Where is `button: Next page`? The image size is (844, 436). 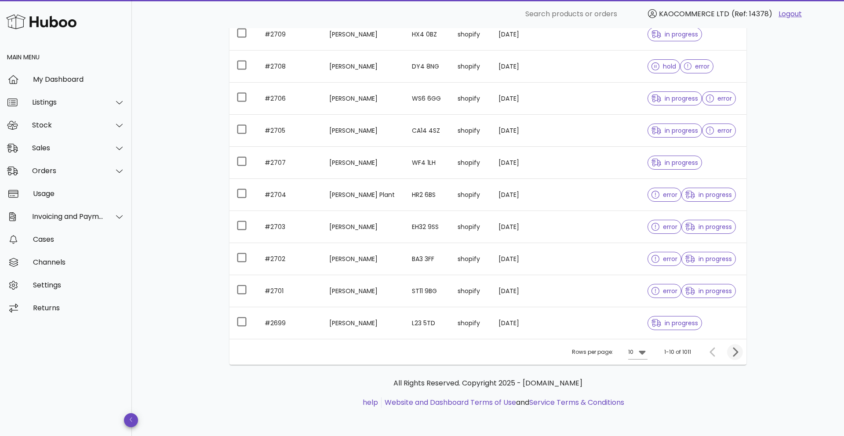 button: Next page is located at coordinates (735, 352).